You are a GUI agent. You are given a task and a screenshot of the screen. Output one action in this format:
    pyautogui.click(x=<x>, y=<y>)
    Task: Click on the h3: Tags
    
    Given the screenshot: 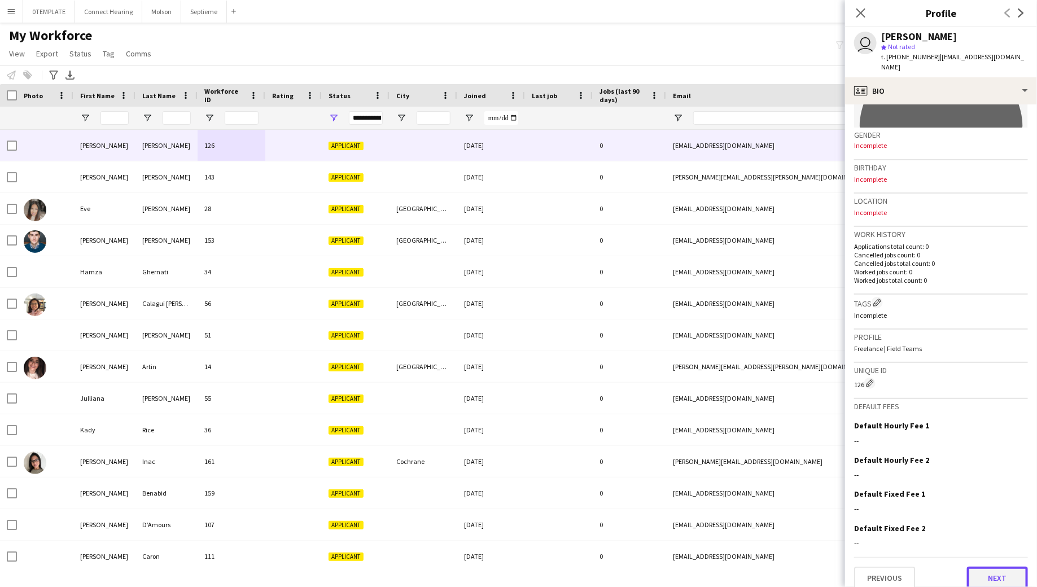 What is the action you would take?
    pyautogui.click(x=941, y=303)
    